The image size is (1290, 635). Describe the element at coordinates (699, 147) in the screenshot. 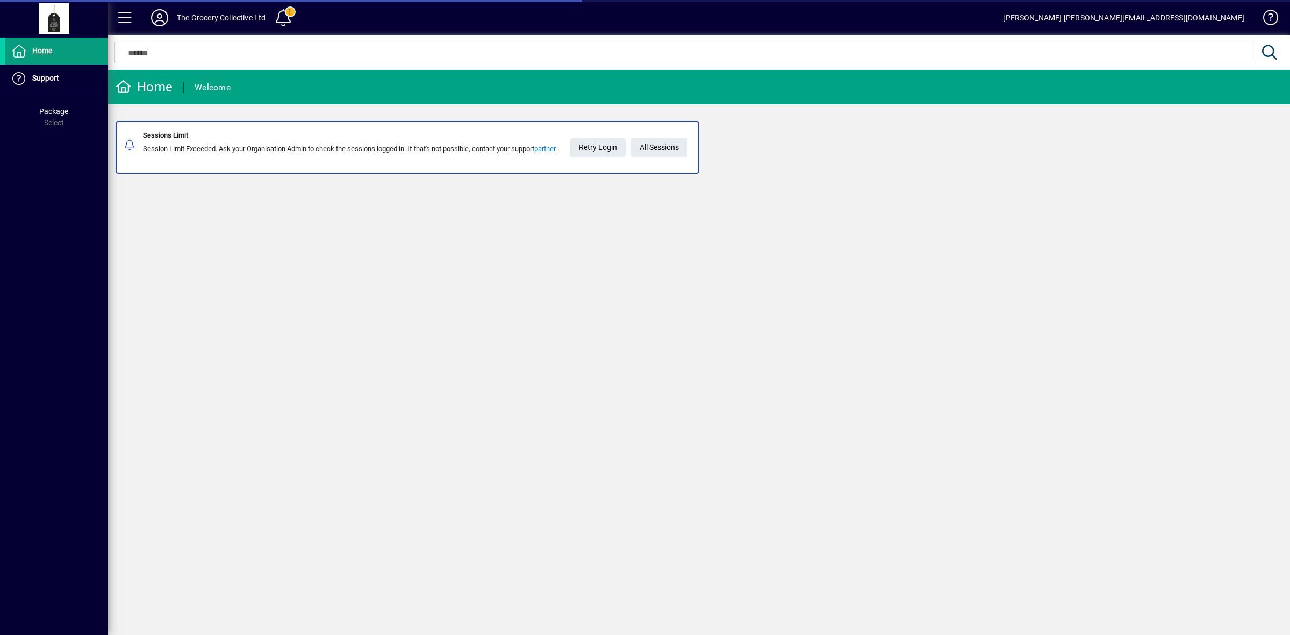

I see `app-alert-notification-menu-item: Sessions Limit` at that location.